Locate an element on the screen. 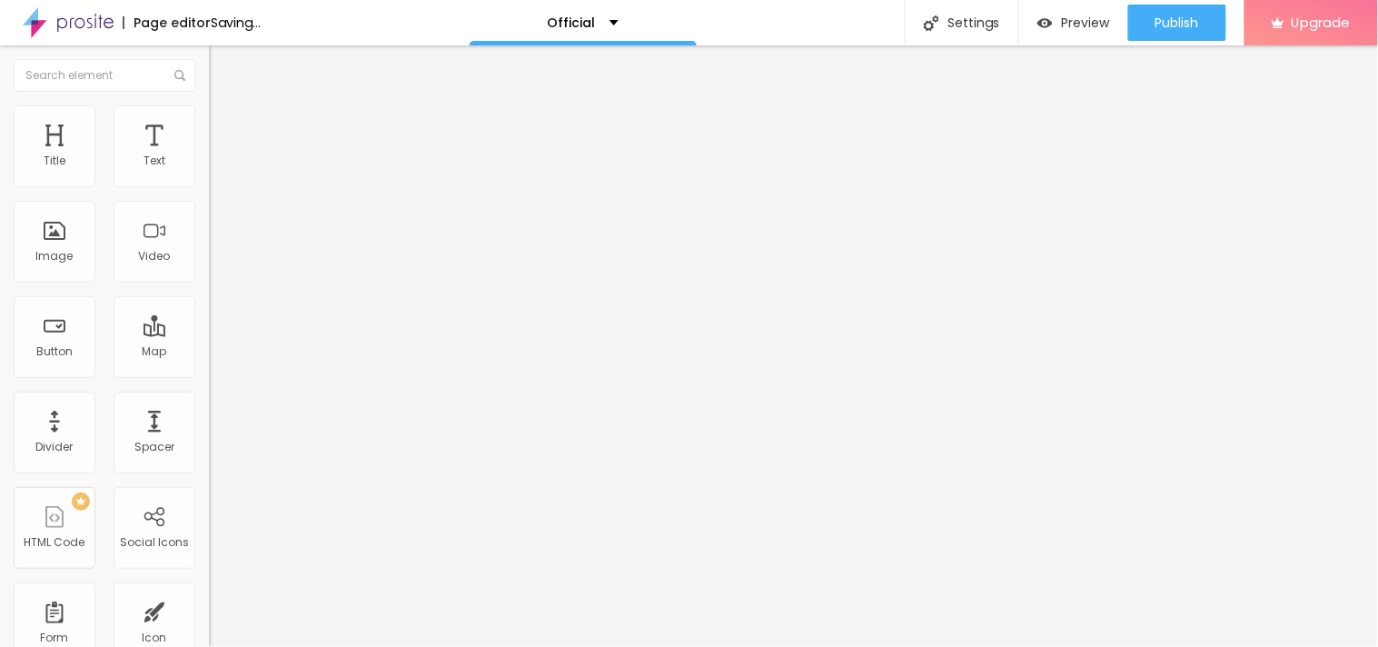 The height and width of the screenshot is (647, 1378). span: Upgrade is located at coordinates (1321, 22).